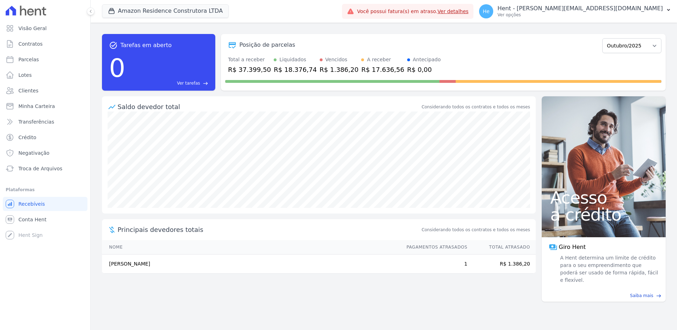  I want to click on a: Contratos, so click(45, 44).